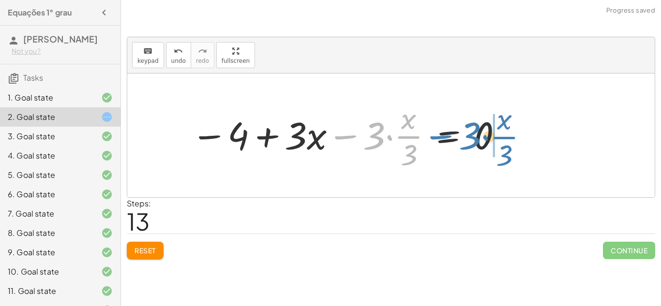 Image resolution: width=661 pixels, height=306 pixels. I want to click on button: redoredo, so click(202, 55).